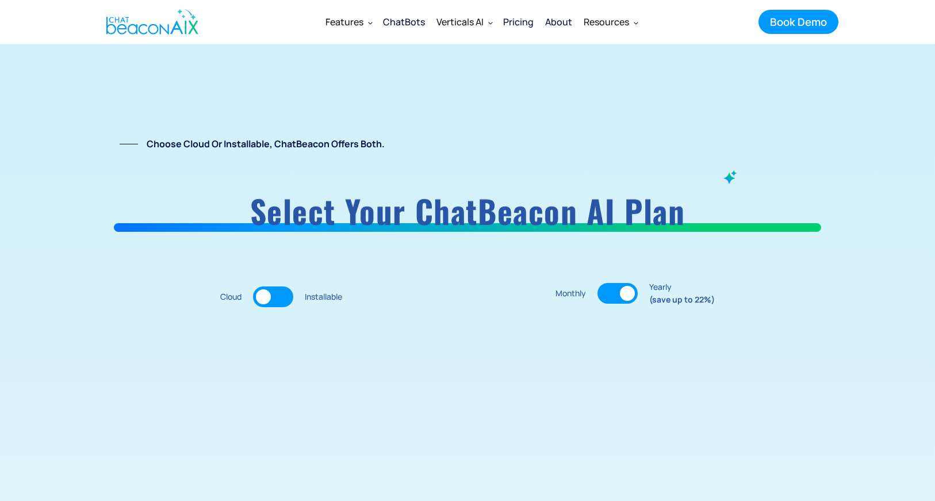  Describe the element at coordinates (323, 297) in the screenshot. I see `div: Installable` at that location.